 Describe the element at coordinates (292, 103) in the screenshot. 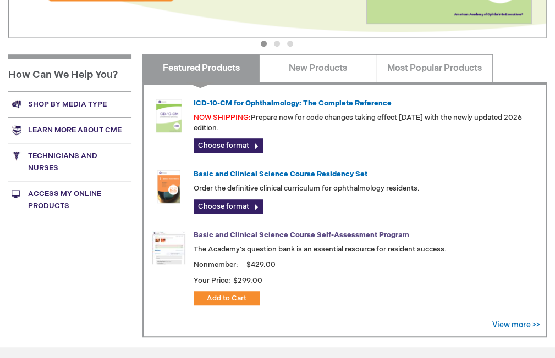

I see `a: ICD-10-CM for Ophthalmology: The Complete Reference` at that location.